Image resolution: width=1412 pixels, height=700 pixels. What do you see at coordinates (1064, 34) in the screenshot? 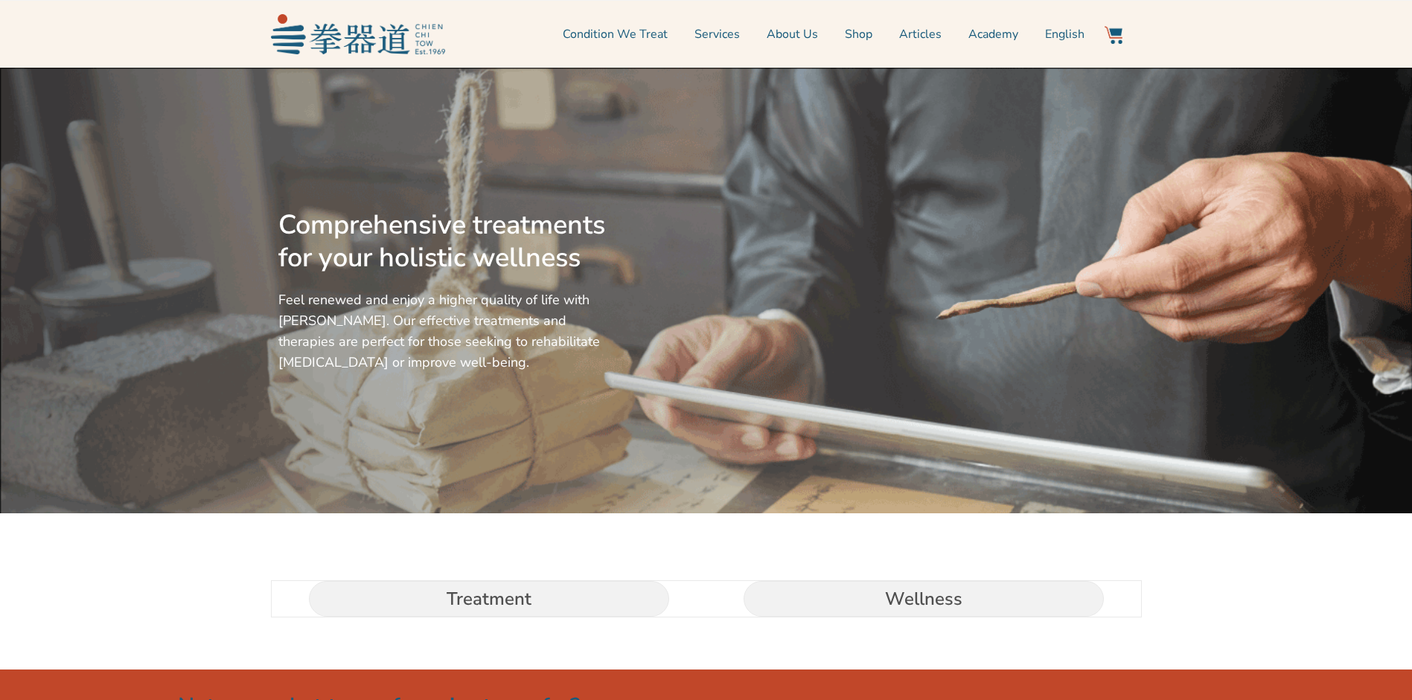
I see `span: English` at bounding box center [1064, 34].